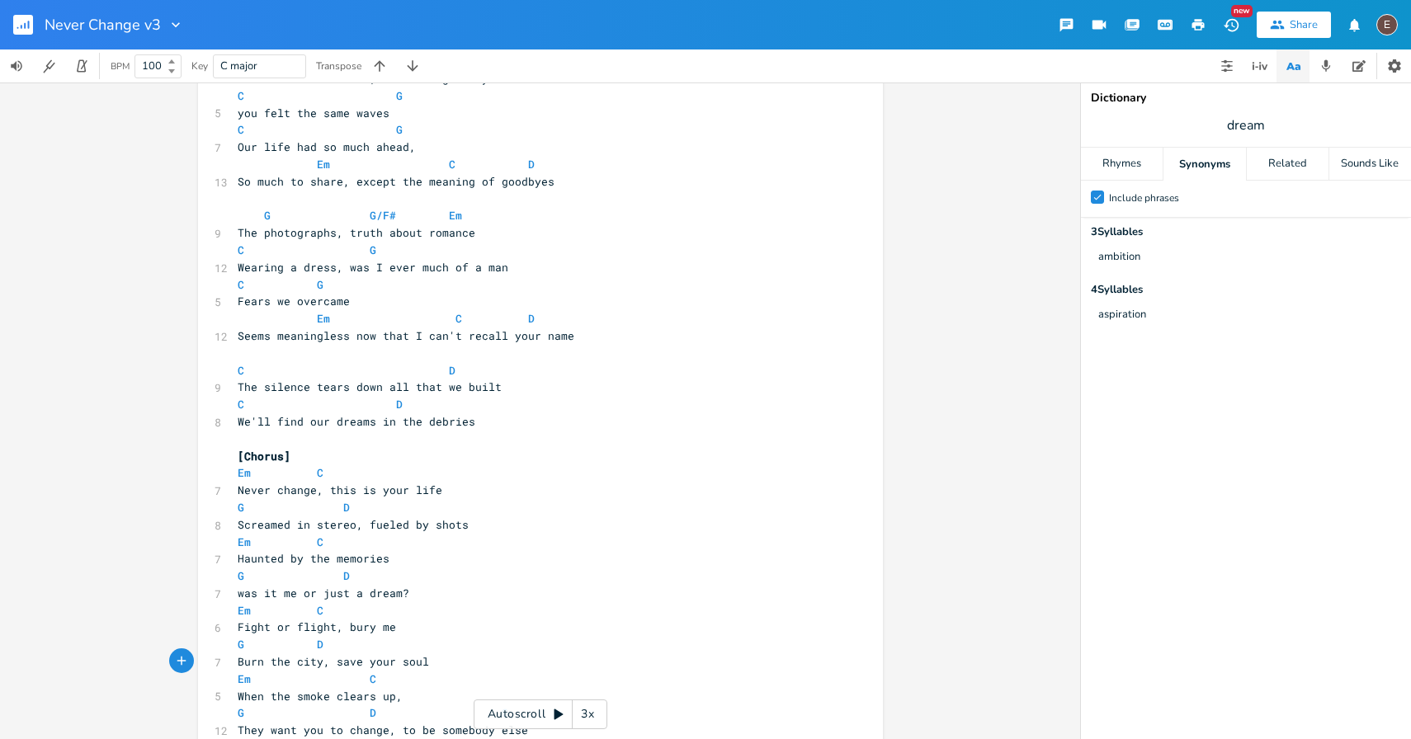 The width and height of the screenshot is (1411, 739). Describe the element at coordinates (1246, 232) in the screenshot. I see `div: 3 Syllable s` at that location.